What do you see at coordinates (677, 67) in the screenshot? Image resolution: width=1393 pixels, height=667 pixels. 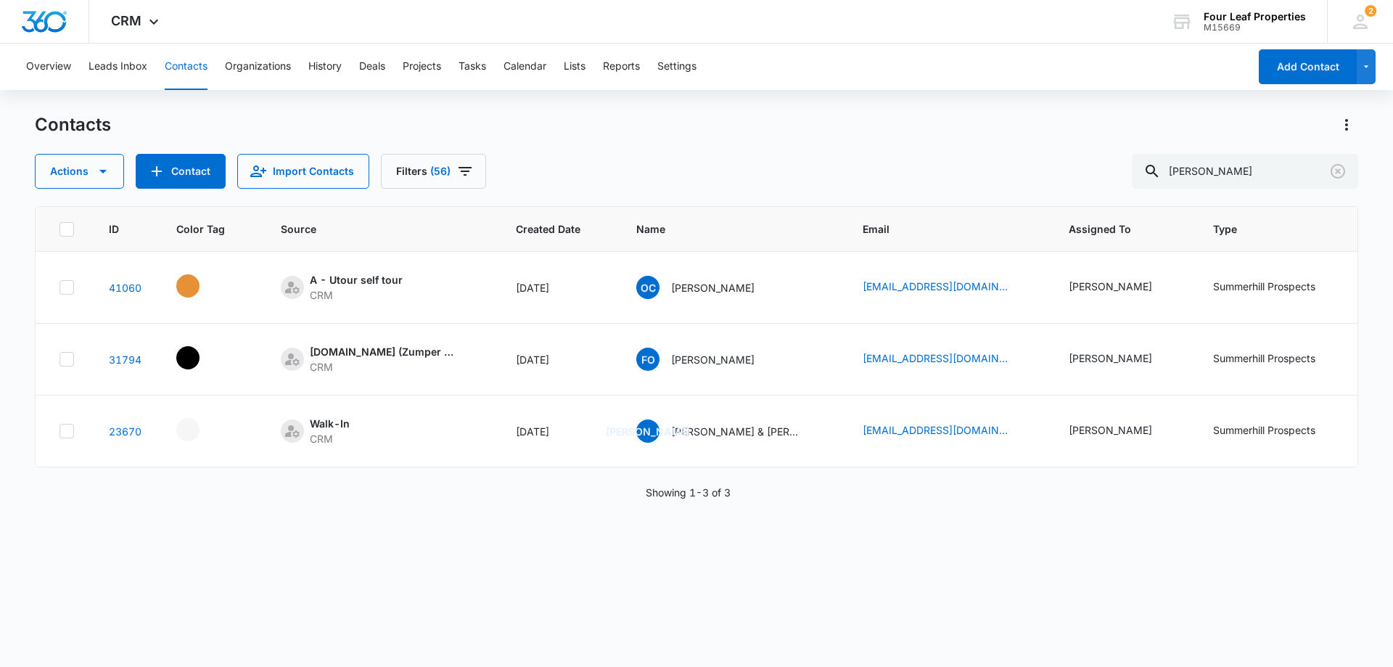 I see `button: Settings` at bounding box center [677, 67].